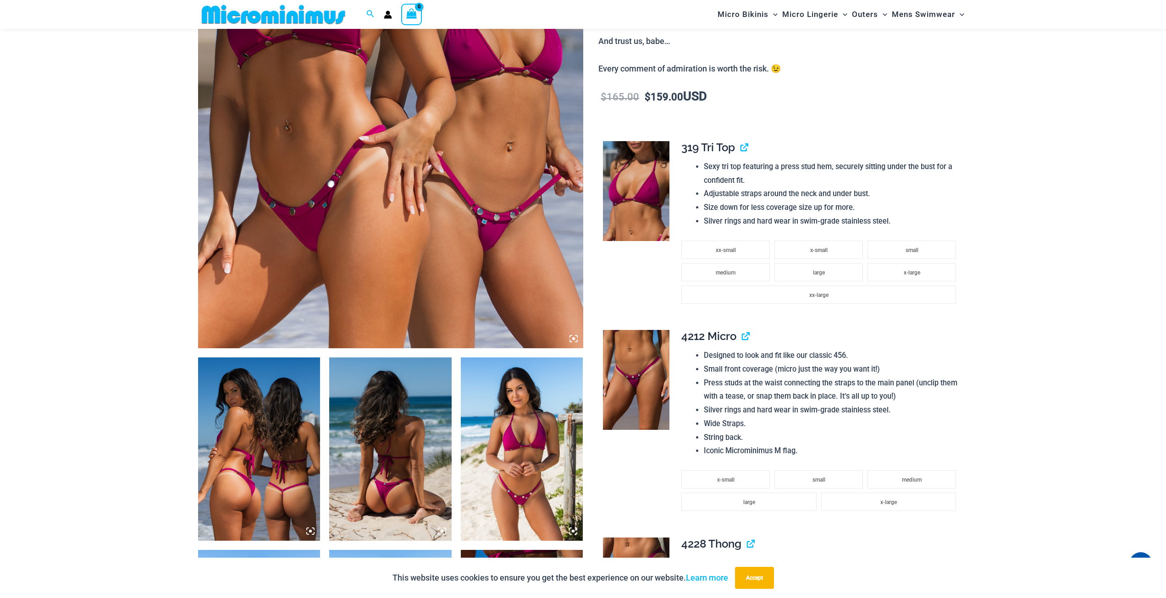 Image resolution: width=1166 pixels, height=598 pixels. What do you see at coordinates (560, 578) in the screenshot?
I see `p: This website uses cookies to ensure you get the best experience on our website.` at bounding box center [560, 578].